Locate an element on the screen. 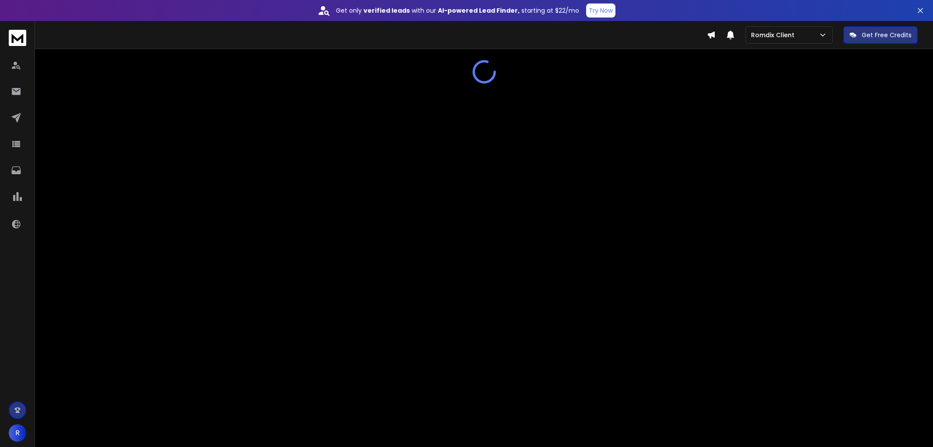  button: Get Free Credits is located at coordinates (881, 35).